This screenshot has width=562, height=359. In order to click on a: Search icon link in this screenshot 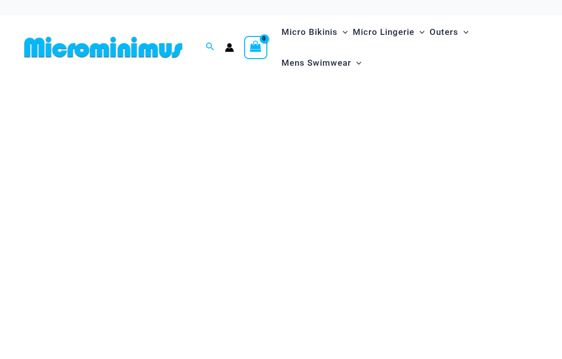, I will do `click(210, 47)`.